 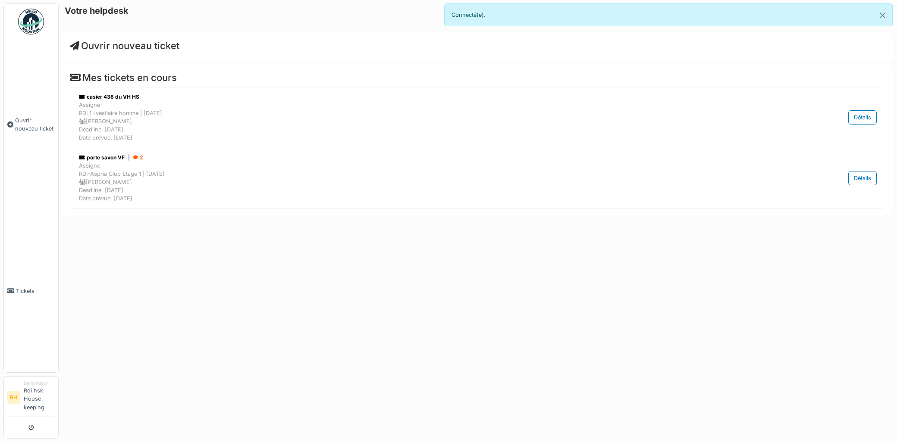 I want to click on span: Tickets, so click(x=35, y=291).